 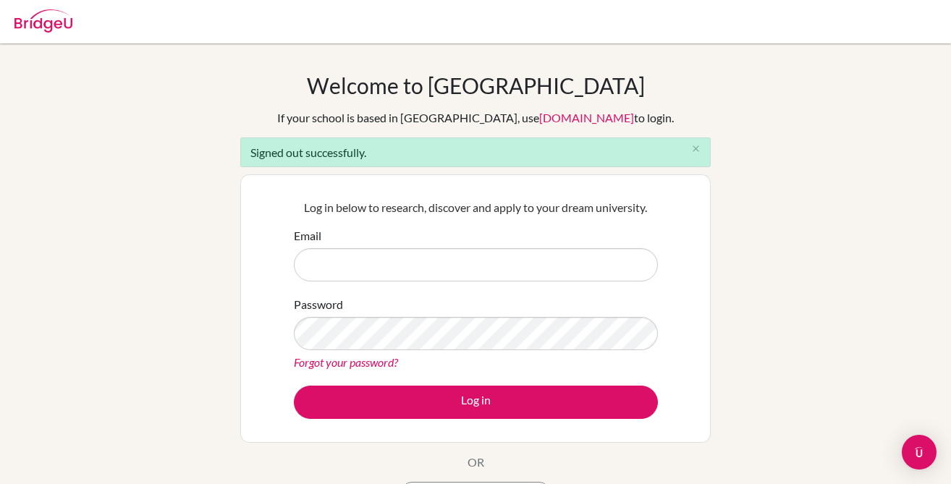 I want to click on i: close, so click(x=696, y=148).